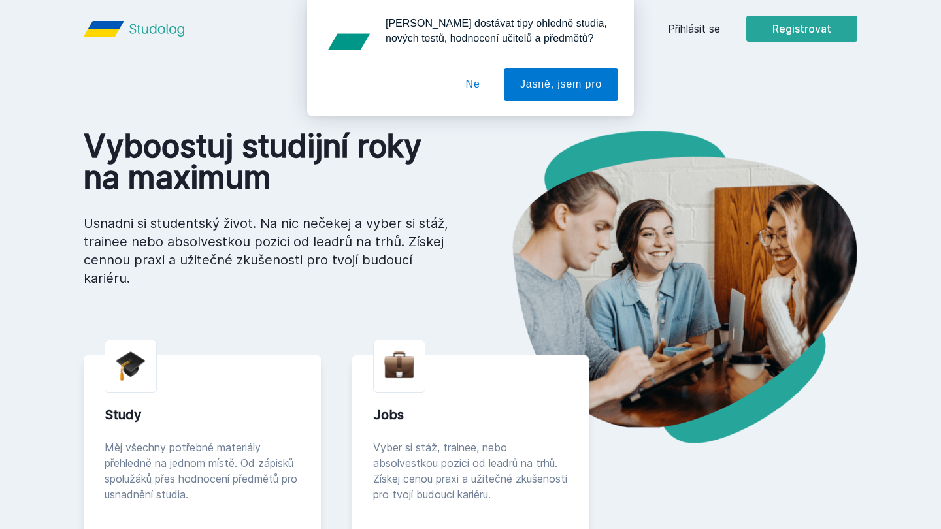 The image size is (941, 529). I want to click on h1: Vyboostuj studijní roky na maximum, so click(267, 162).